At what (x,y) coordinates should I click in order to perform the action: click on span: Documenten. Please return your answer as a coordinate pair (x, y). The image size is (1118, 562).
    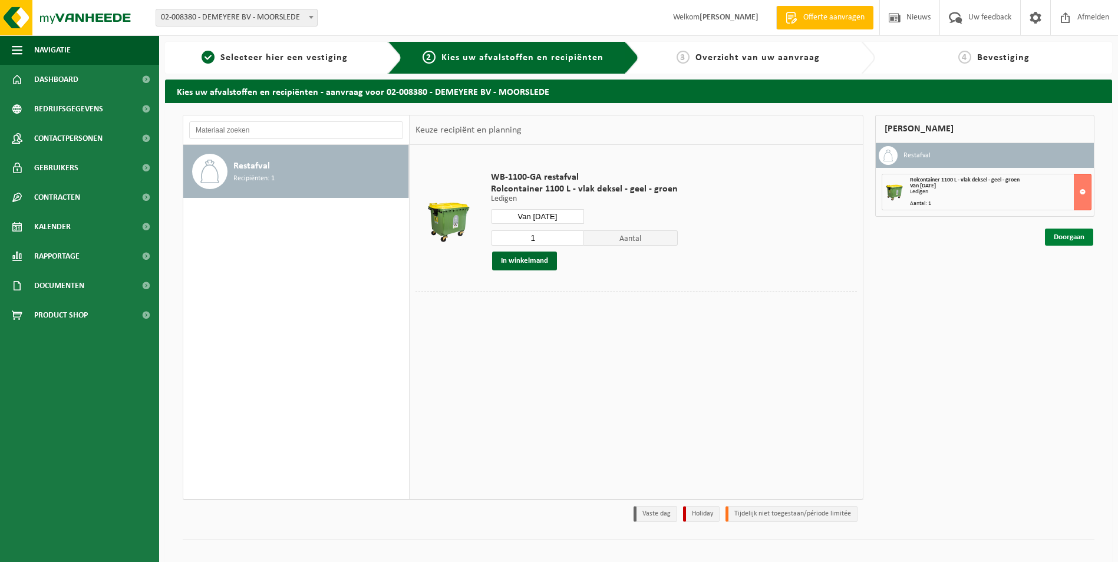
    Looking at the image, I should click on (59, 286).